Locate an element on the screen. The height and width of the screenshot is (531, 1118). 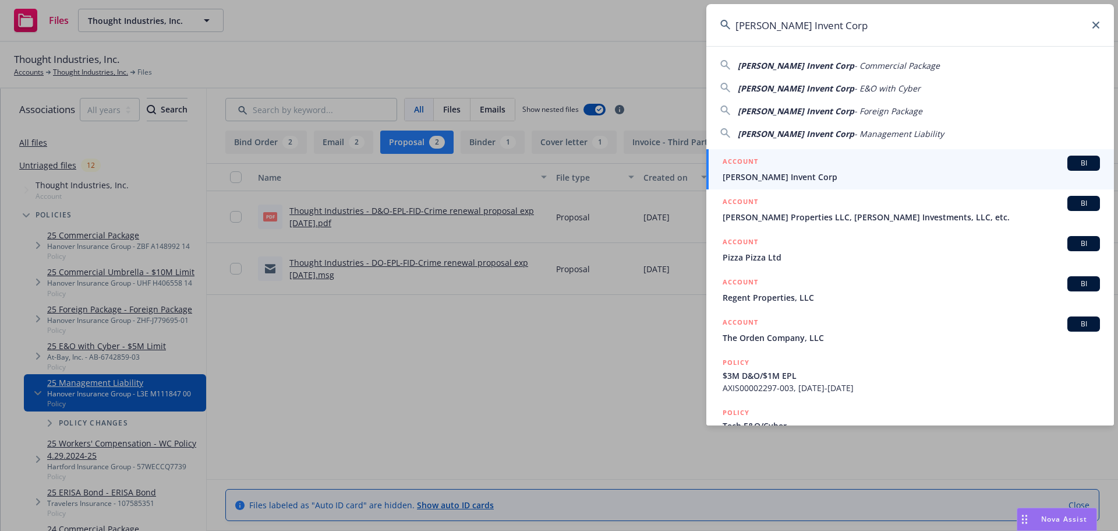
a: ACCOUNTBIThe Orden Company, LLC is located at coordinates (910, 330).